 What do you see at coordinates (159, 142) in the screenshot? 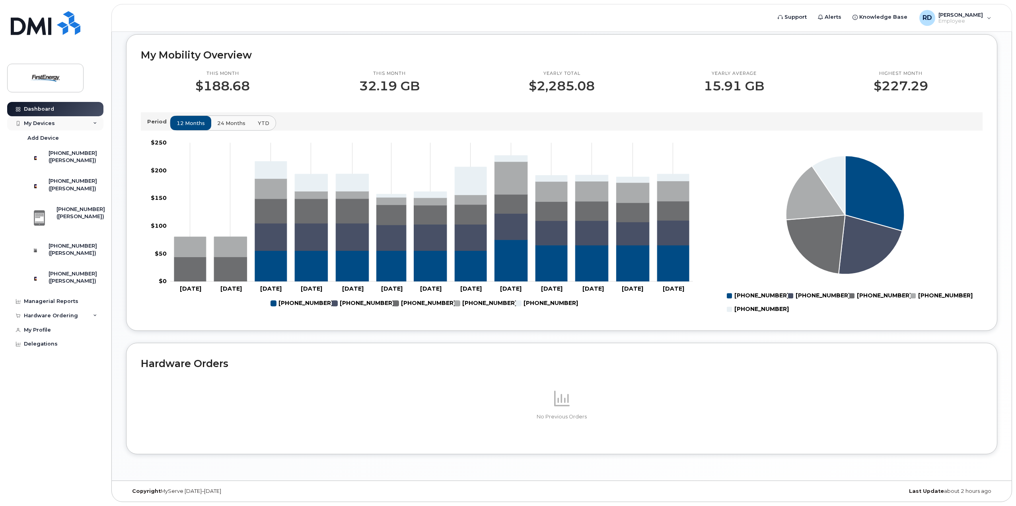
I see `tspan: $250` at bounding box center [159, 142].